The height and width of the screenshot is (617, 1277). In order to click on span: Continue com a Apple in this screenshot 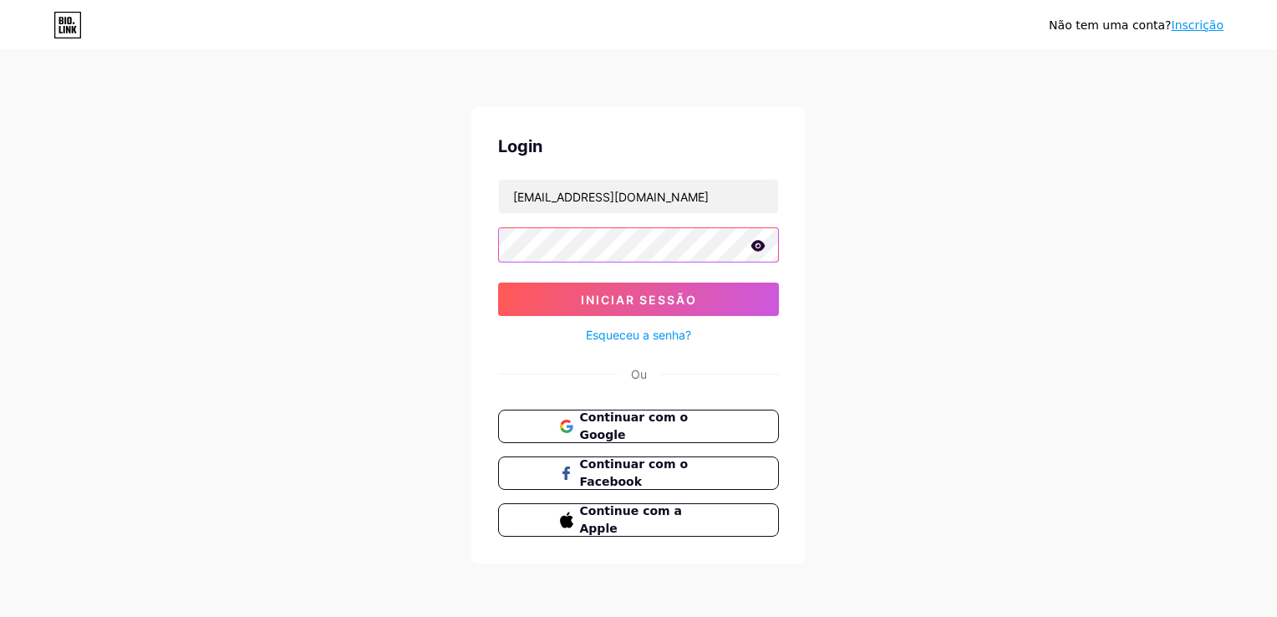, I will do `click(649, 520)`.